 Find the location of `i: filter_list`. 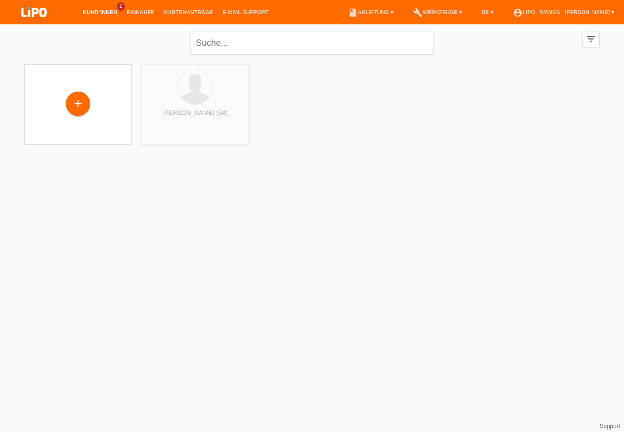

i: filter_list is located at coordinates (591, 39).